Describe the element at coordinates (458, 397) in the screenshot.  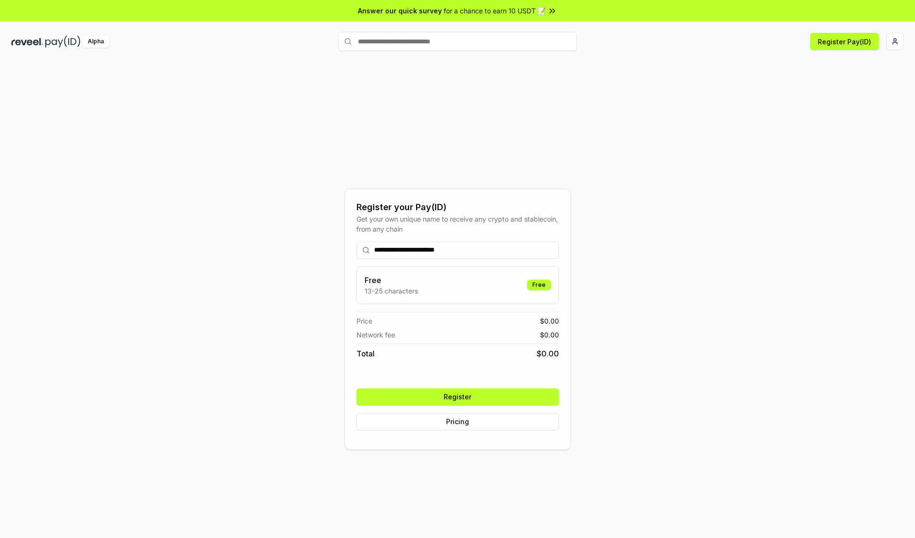
I see `button: Register` at that location.